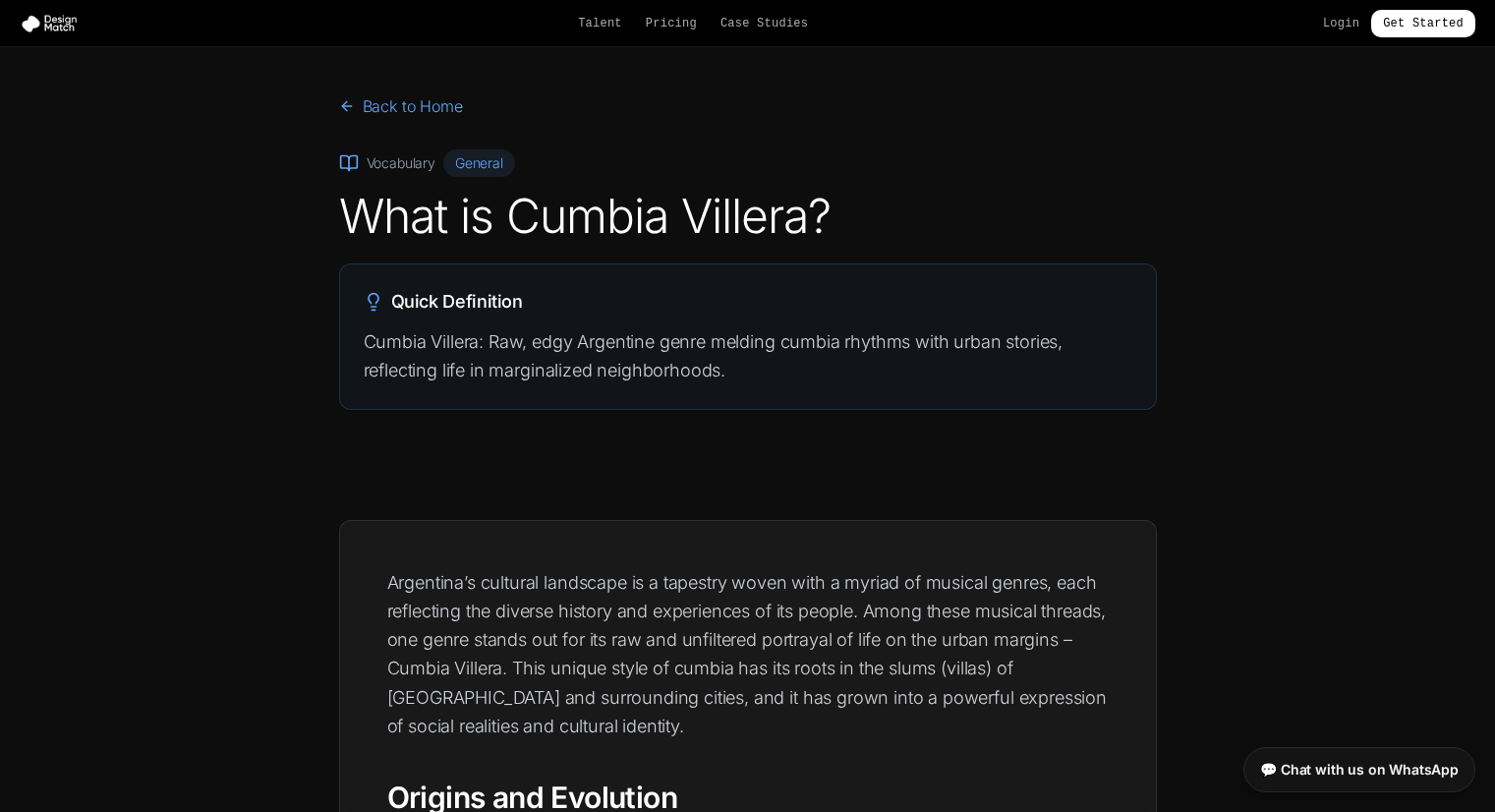 Image resolution: width=1495 pixels, height=812 pixels. Describe the element at coordinates (53, 24) in the screenshot. I see `img: Design Match` at that location.